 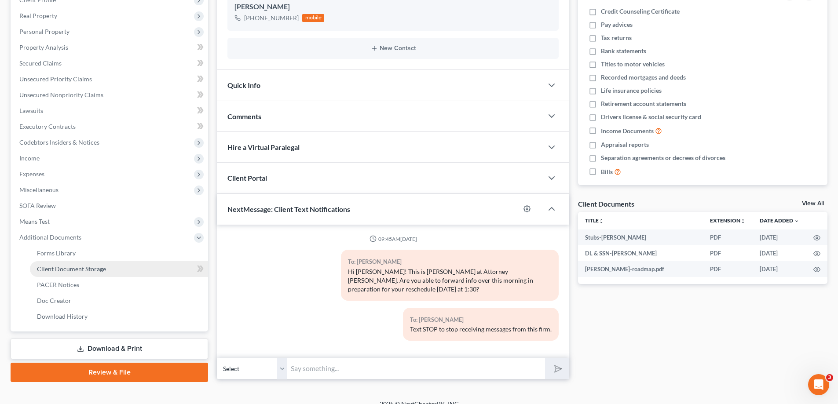 I want to click on span: Retirement account statements, so click(x=643, y=104).